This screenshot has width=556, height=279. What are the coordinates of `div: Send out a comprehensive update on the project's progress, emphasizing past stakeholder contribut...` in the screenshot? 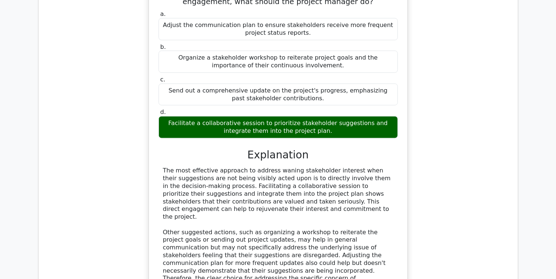 It's located at (278, 95).